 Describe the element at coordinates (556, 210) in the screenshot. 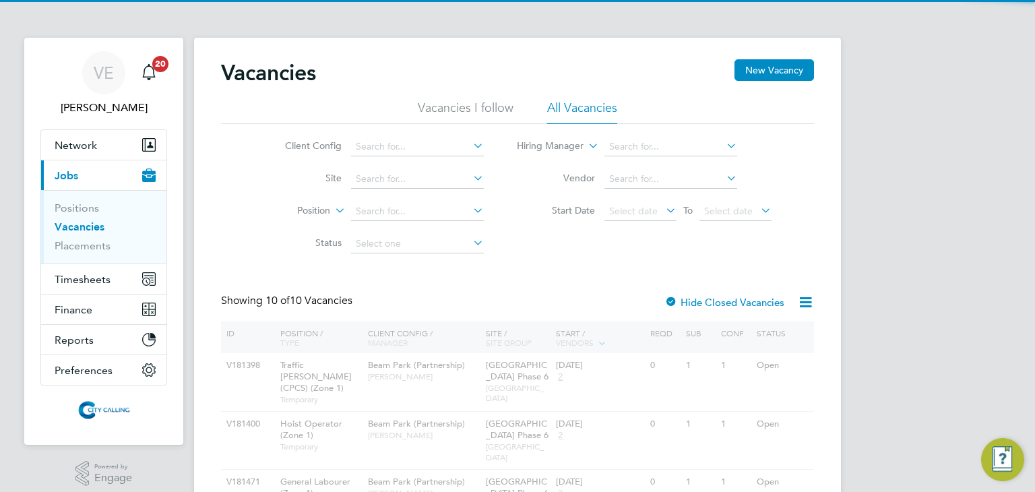

I see `label: Start Date` at that location.